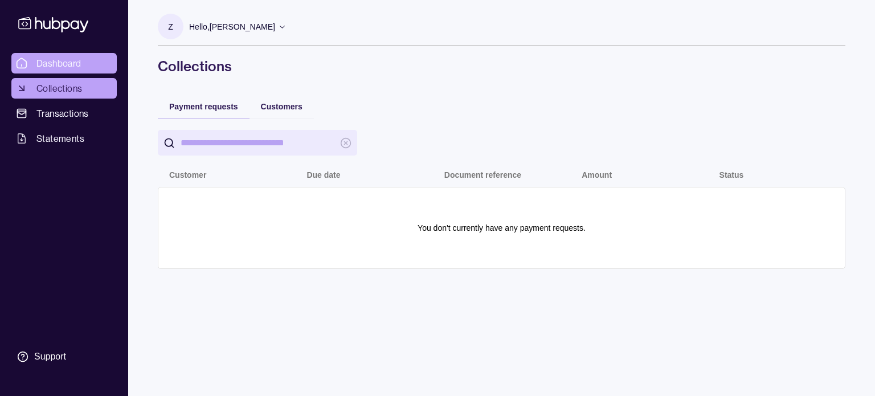  Describe the element at coordinates (50, 357) in the screenshot. I see `div: Support` at that location.